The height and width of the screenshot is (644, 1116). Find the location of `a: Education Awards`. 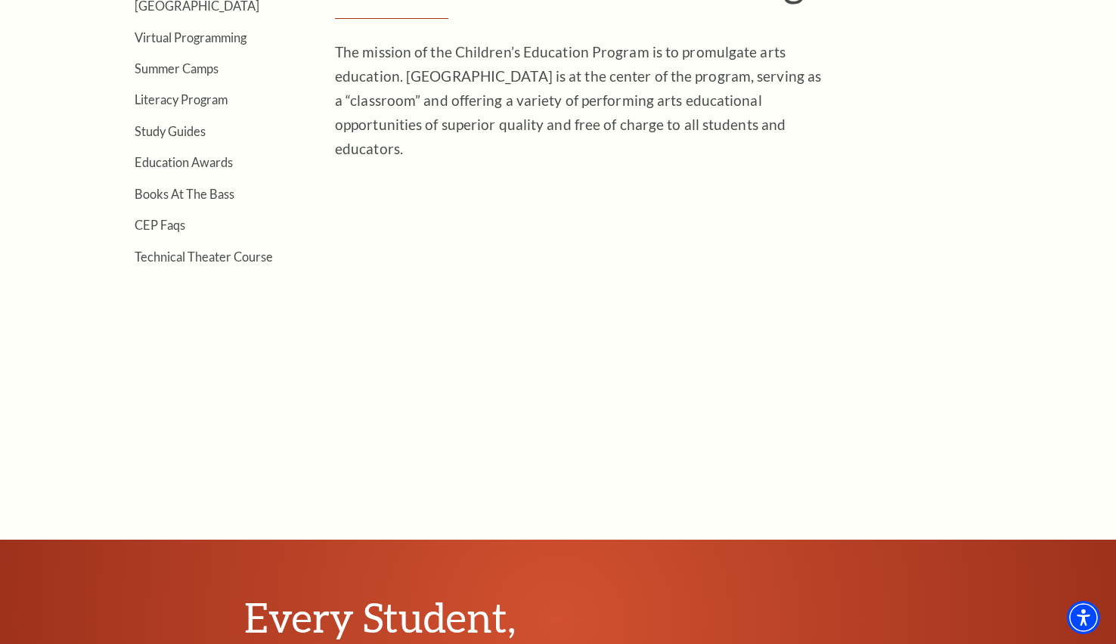

a: Education Awards is located at coordinates (184, 162).